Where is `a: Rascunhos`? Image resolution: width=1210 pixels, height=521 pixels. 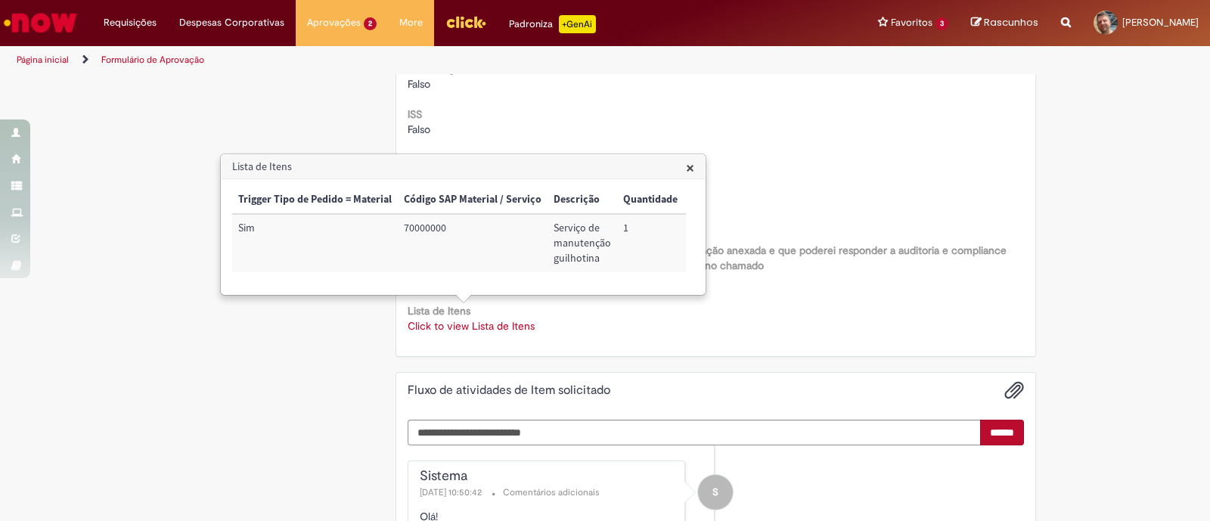 a: Rascunhos is located at coordinates (1004, 23).